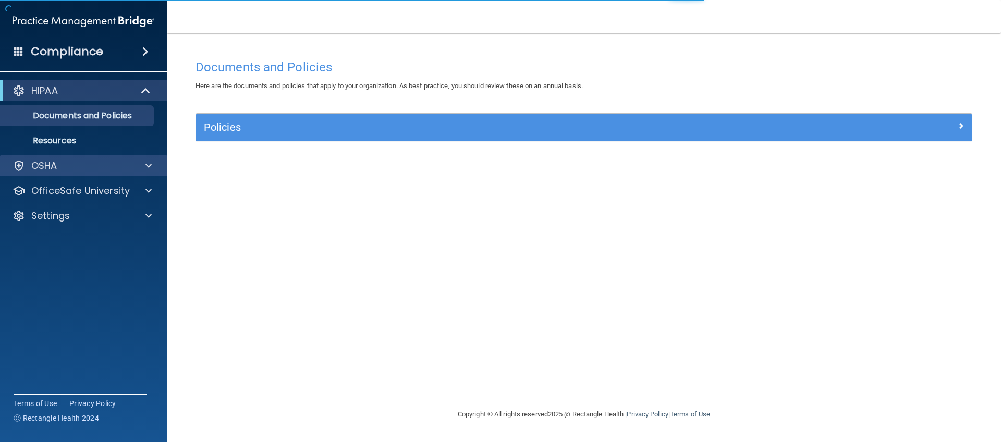  Describe the element at coordinates (78, 116) in the screenshot. I see `p: Documents and Policies` at that location.